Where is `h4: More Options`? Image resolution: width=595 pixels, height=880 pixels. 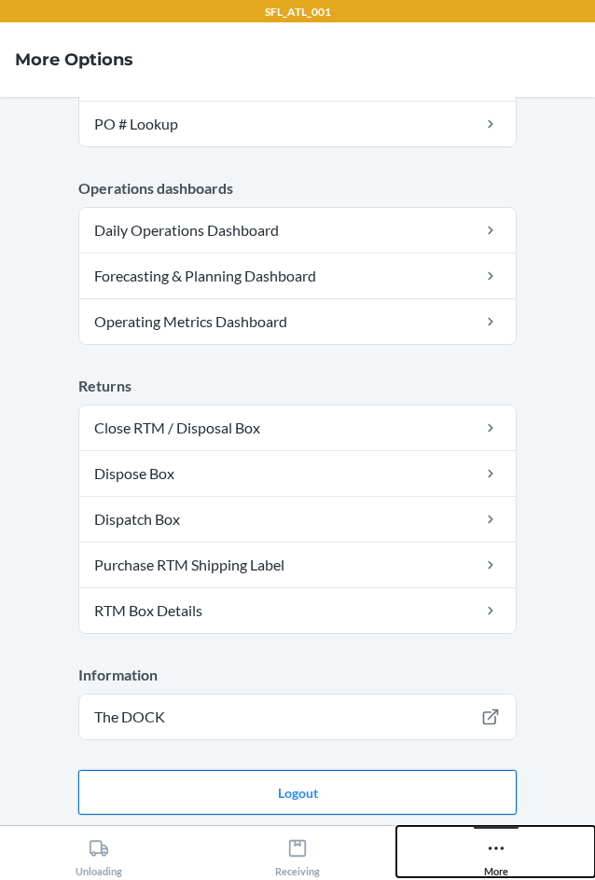 h4: More Options is located at coordinates (74, 60).